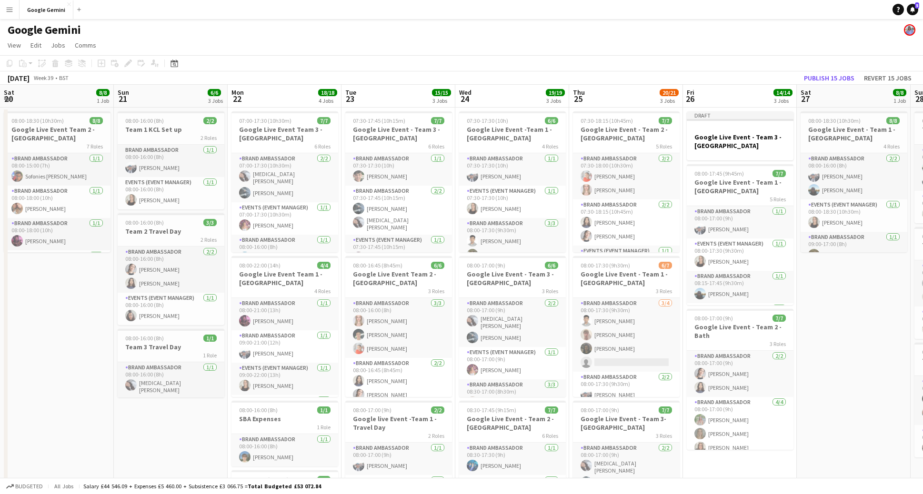 This screenshot has height=494, width=923. Describe the element at coordinates (555, 92) in the screenshot. I see `span: 19/19` at that location.